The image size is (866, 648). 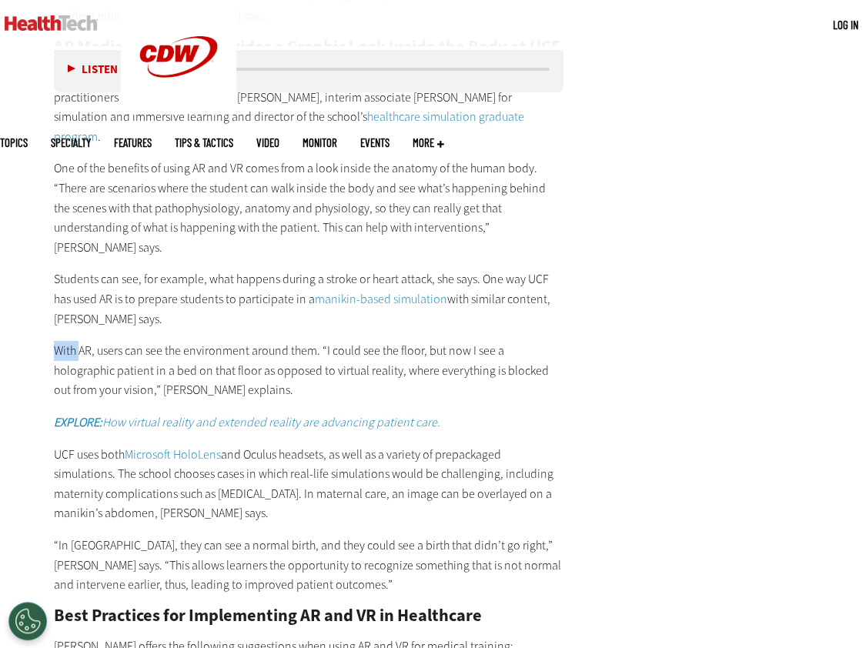 I want to click on a: CDW, so click(x=179, y=109).